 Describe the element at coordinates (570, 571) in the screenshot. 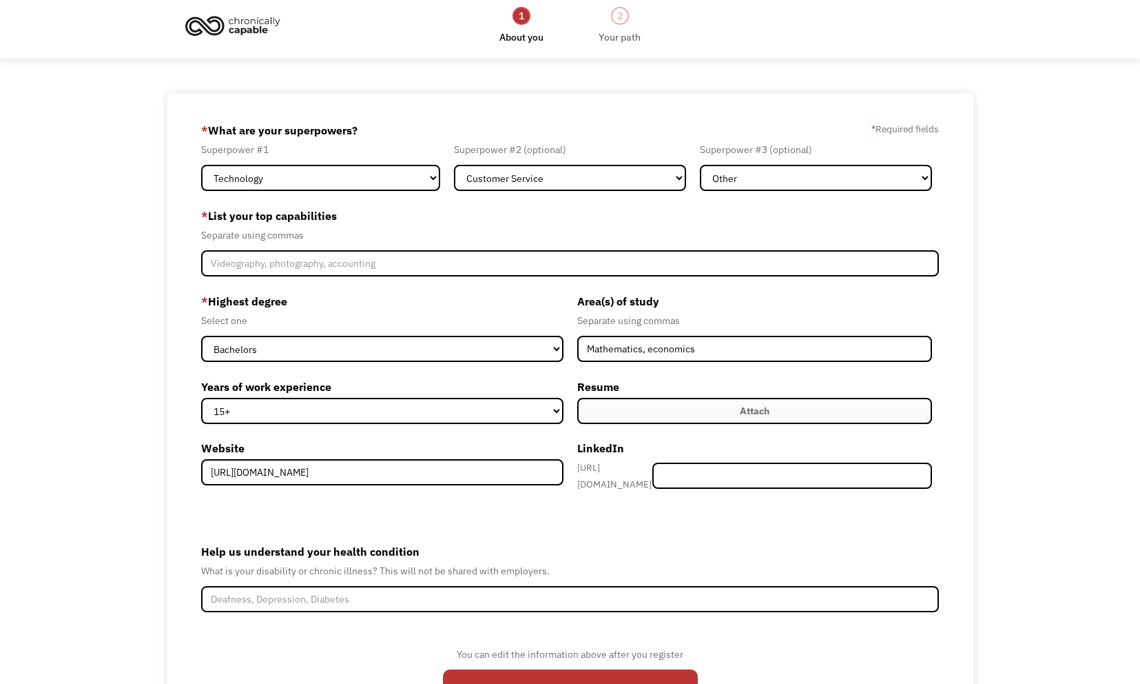

I see `div: What is your disability or chronic illness? This will not be shared with employers.` at that location.